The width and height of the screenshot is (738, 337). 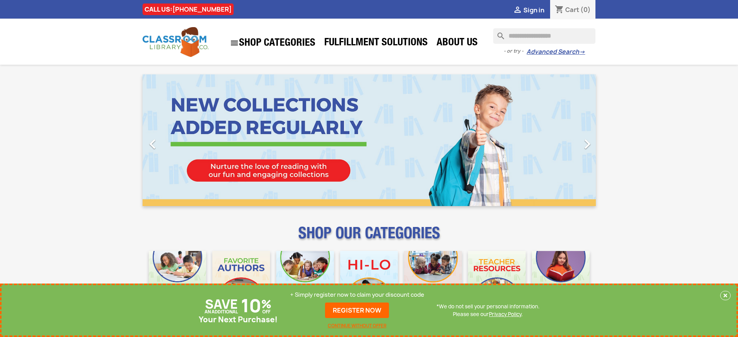 What do you see at coordinates (555, 52) in the screenshot?
I see `a: Advanced Search→` at bounding box center [555, 52].